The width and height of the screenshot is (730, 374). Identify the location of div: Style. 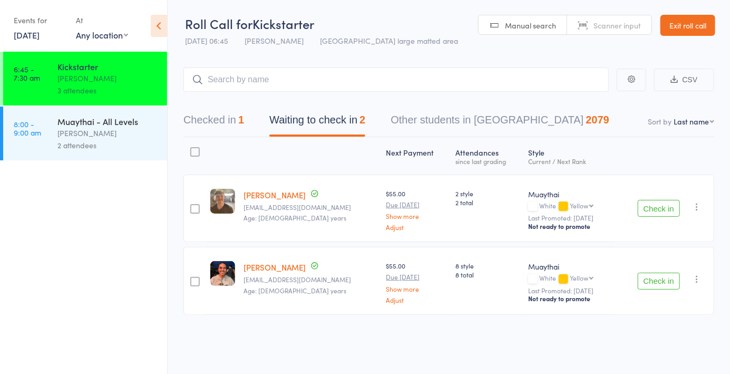
(570, 156).